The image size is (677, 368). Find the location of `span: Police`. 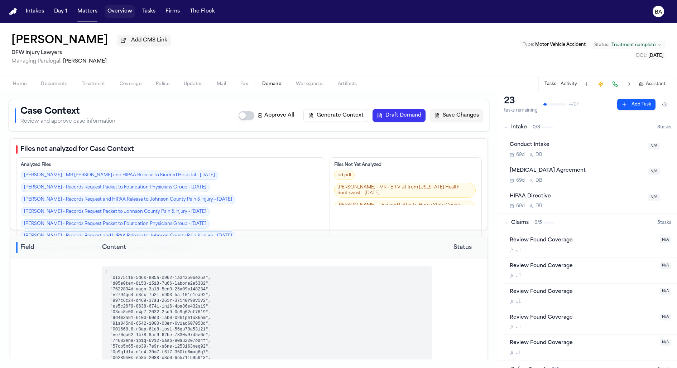

span: Police is located at coordinates (163, 84).